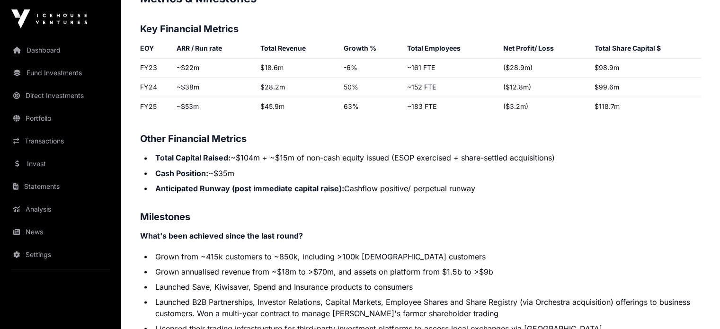 This screenshot has width=720, height=329. I want to click on h3: Milestones, so click(420, 216).